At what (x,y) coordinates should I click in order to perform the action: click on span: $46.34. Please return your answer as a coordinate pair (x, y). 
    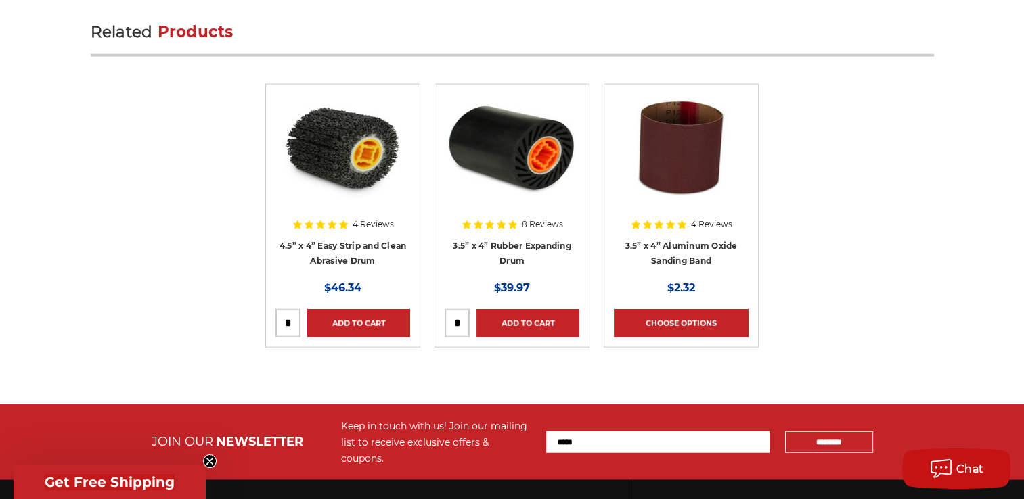
    Looking at the image, I should click on (342, 288).